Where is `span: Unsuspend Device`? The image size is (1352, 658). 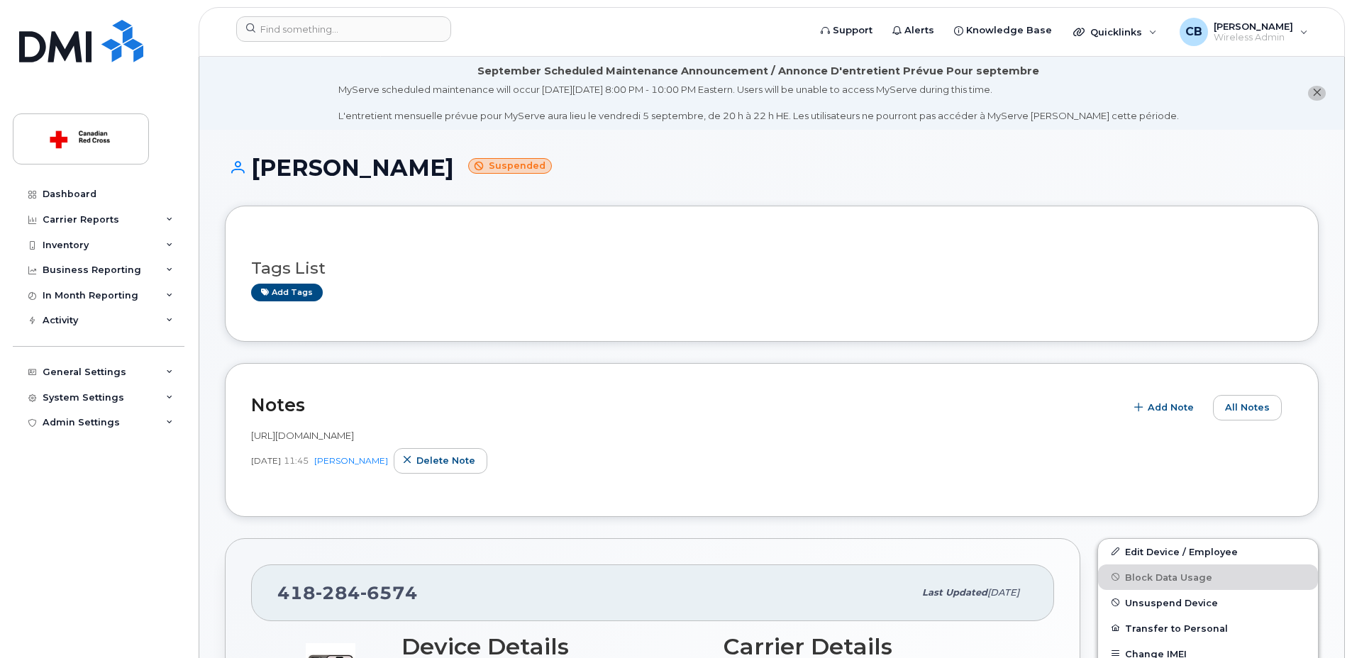 span: Unsuspend Device is located at coordinates (1171, 602).